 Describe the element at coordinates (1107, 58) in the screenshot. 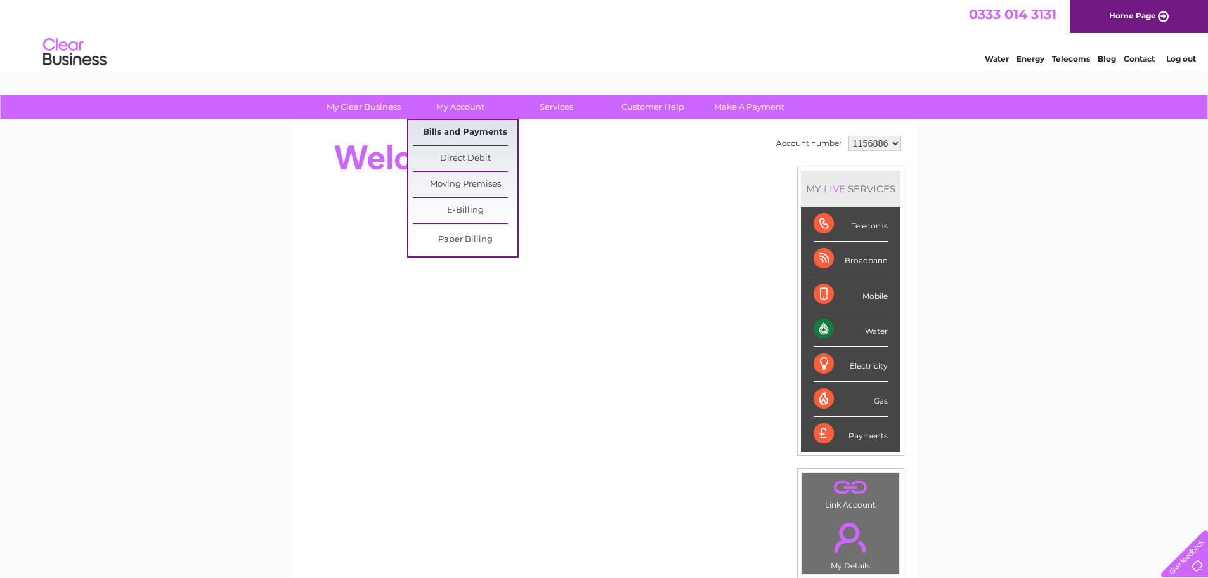

I see `a: Blog` at that location.